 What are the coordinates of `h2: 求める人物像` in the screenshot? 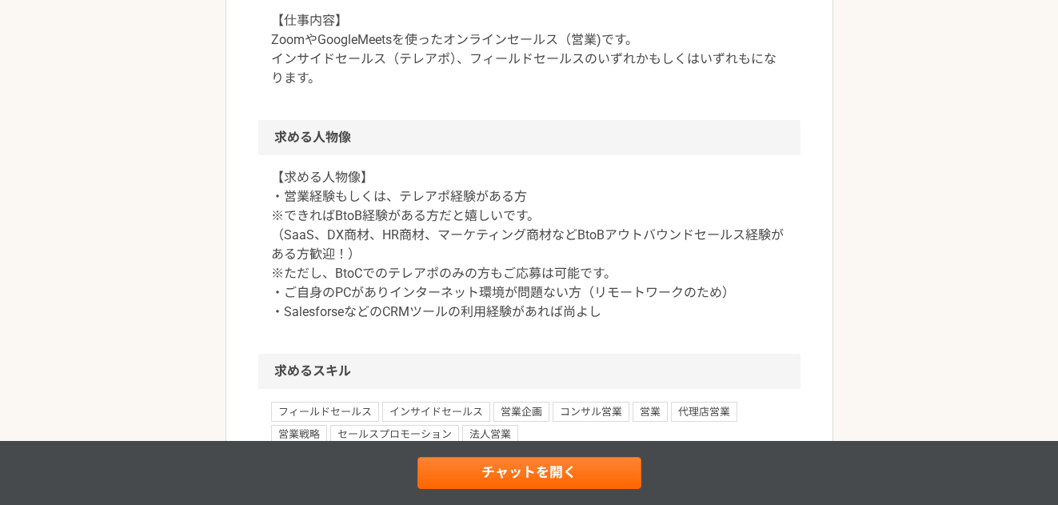 It's located at (530, 138).